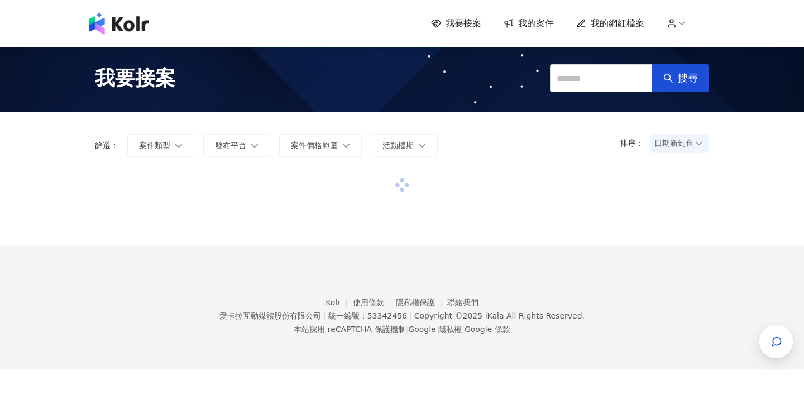  What do you see at coordinates (155, 145) in the screenshot?
I see `span: 案件類型` at bounding box center [155, 145].